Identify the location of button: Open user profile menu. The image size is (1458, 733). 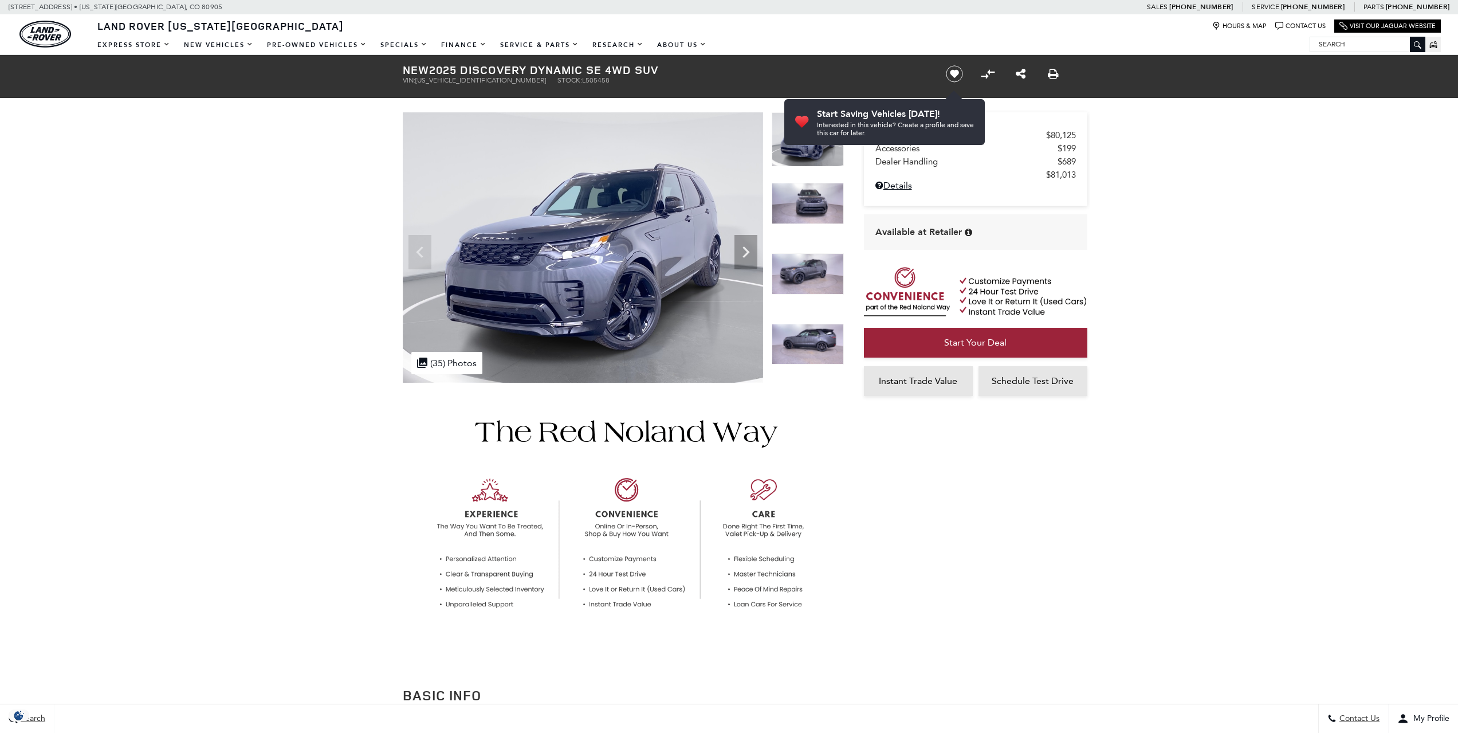
(1423, 719).